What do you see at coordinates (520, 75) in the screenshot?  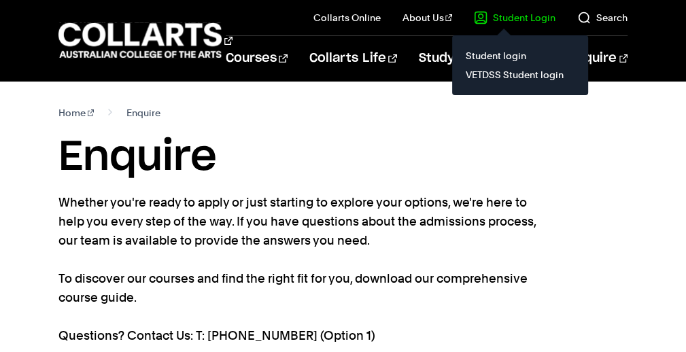 I see `a: VETDSS Student login` at bounding box center [520, 75].